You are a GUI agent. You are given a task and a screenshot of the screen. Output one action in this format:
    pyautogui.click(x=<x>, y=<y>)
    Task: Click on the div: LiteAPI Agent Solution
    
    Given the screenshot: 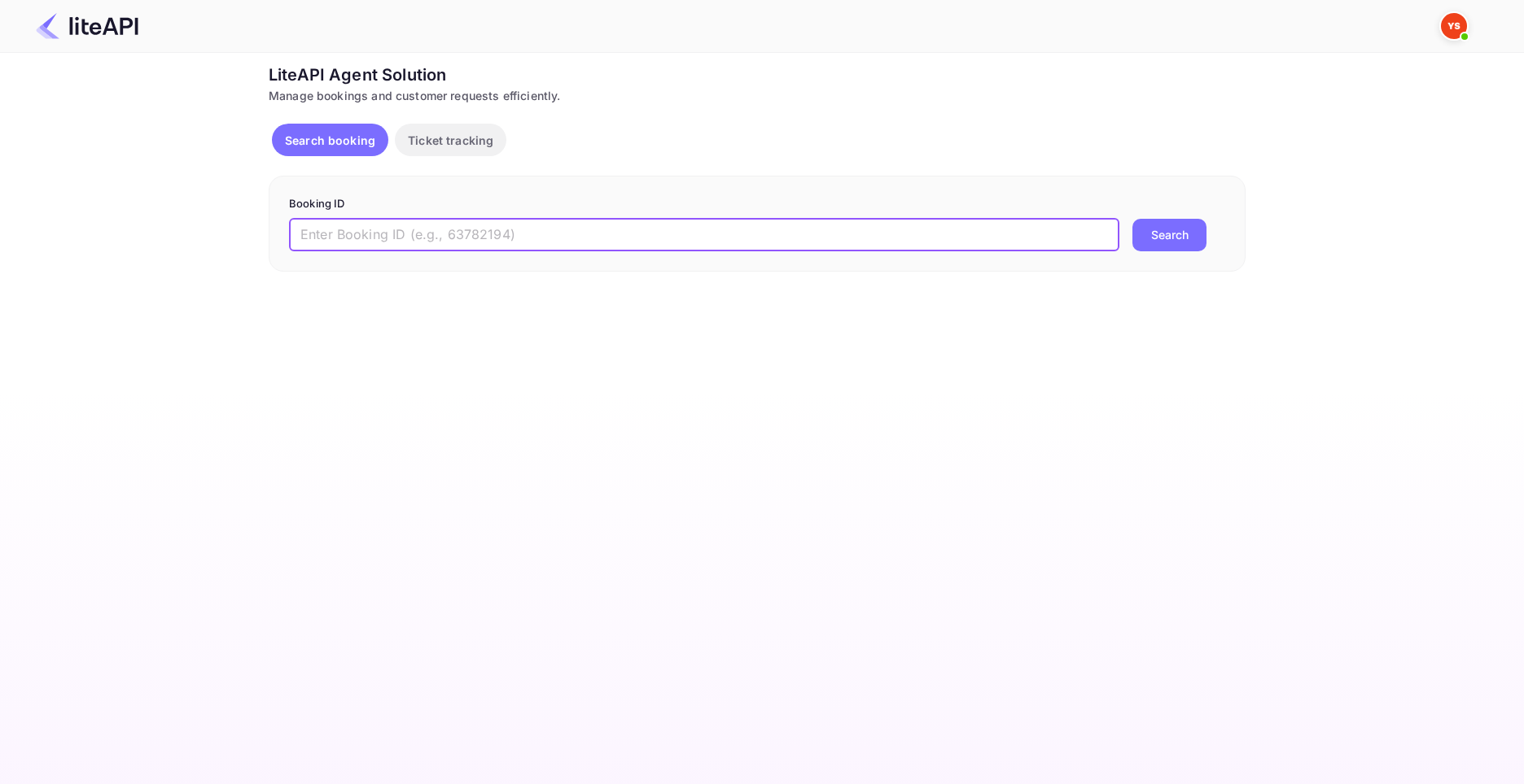 What is the action you would take?
    pyautogui.click(x=758, y=75)
    